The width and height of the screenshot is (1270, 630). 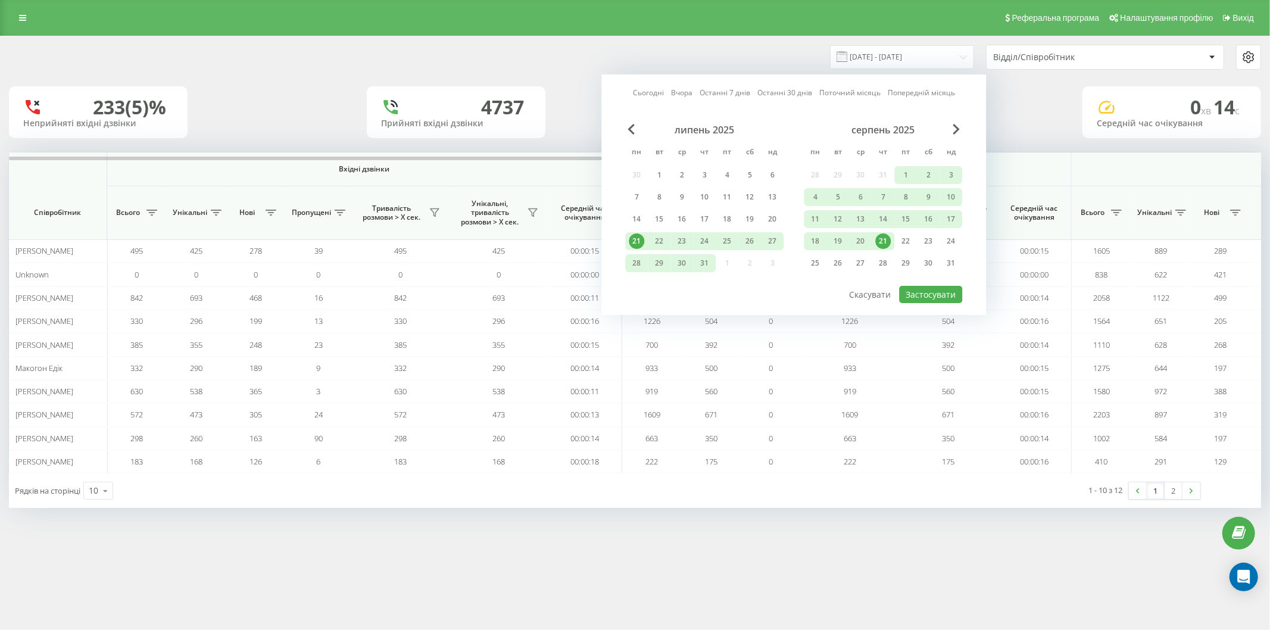 What do you see at coordinates (1092, 213) in the screenshot?
I see `span: Всього` at bounding box center [1092, 213].